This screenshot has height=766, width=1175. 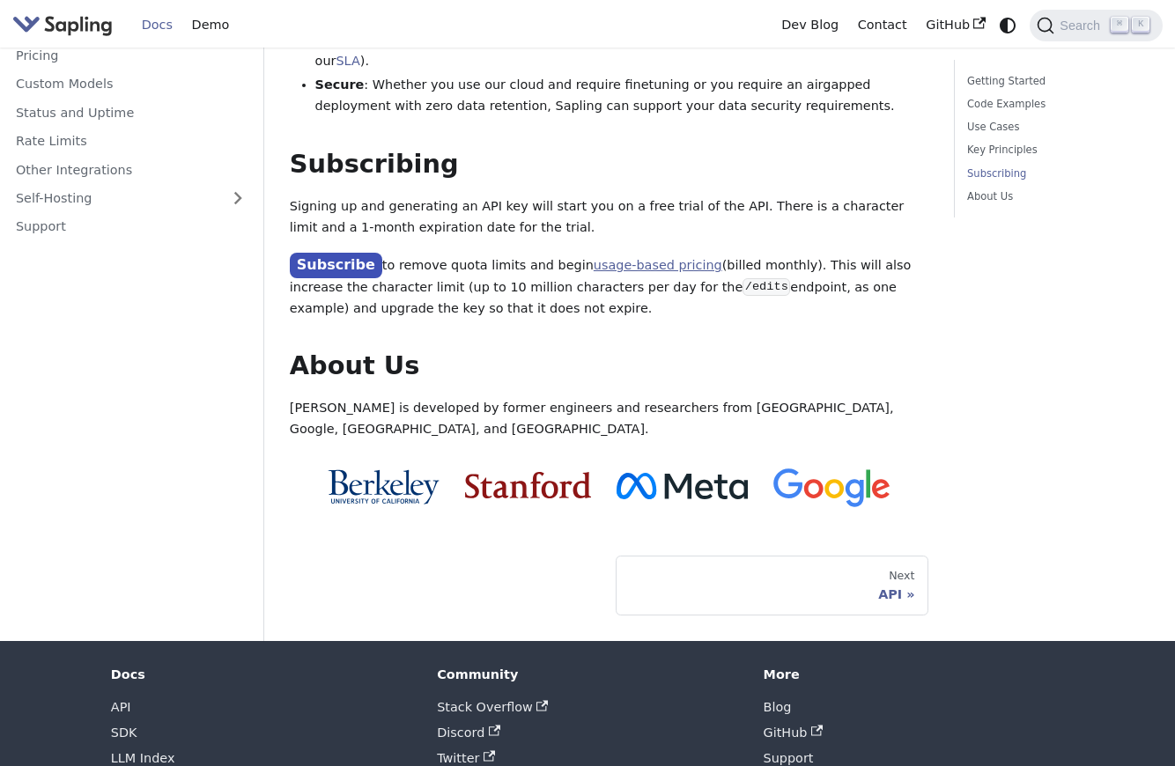 I want to click on div: Next, so click(x=772, y=576).